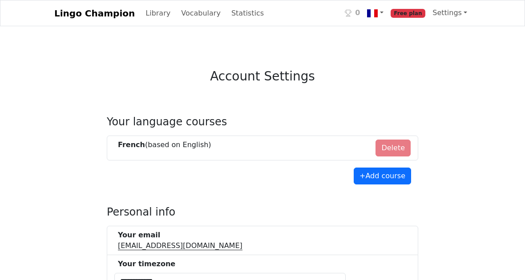  I want to click on strong: French, so click(131, 145).